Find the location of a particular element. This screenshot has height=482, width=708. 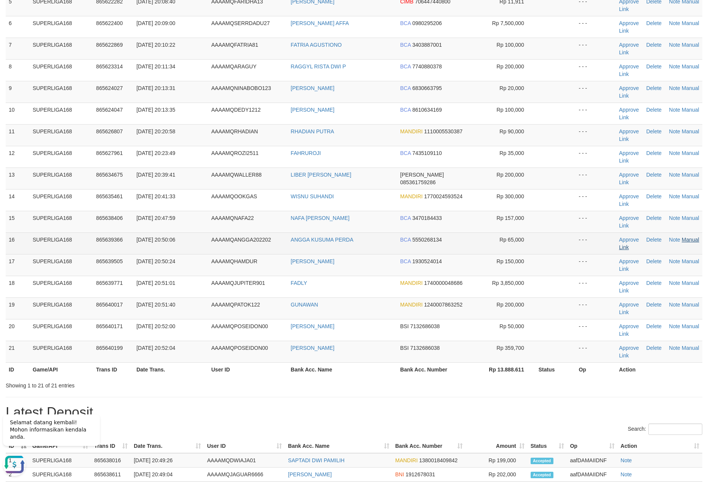

th: Bank Acc. Number: activate to sort column ascending is located at coordinates (429, 446).